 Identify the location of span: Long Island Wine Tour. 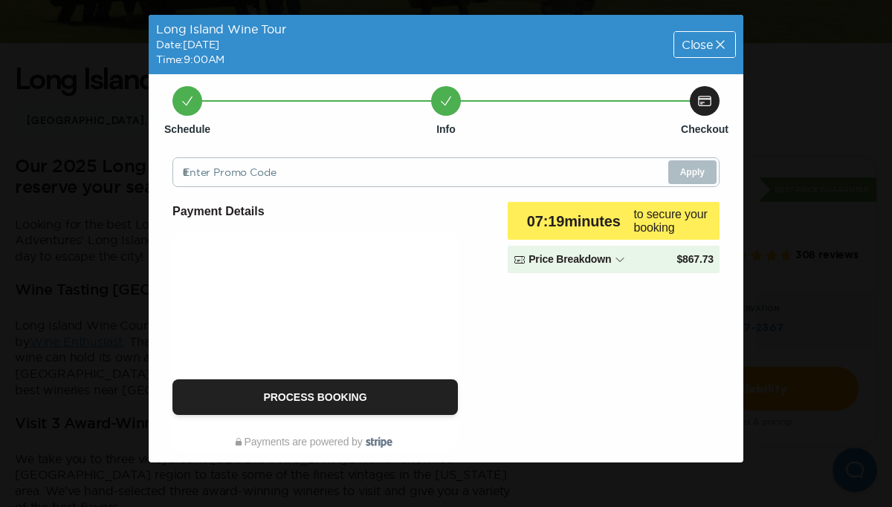
(221, 29).